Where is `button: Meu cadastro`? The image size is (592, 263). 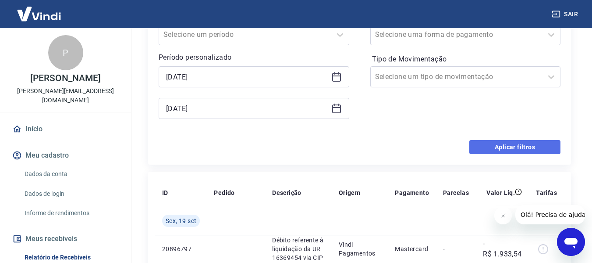
button: Meu cadastro is located at coordinates (65, 155).